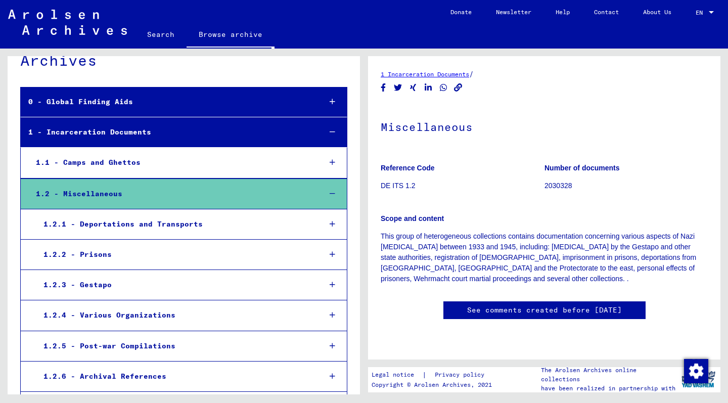  What do you see at coordinates (174, 224) in the screenshot?
I see `div: 1.2.1 - Deportations and Transports` at bounding box center [174, 224].